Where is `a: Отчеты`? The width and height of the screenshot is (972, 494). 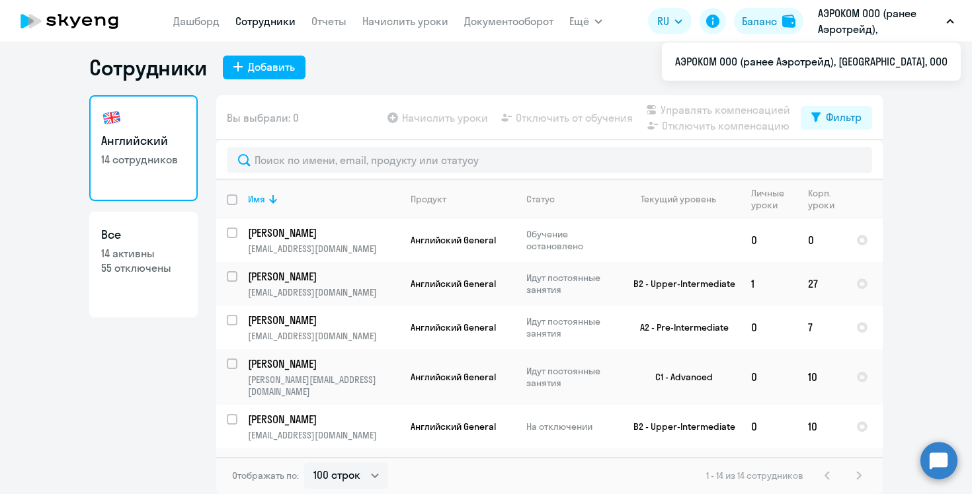 a: Отчеты is located at coordinates (329, 21).